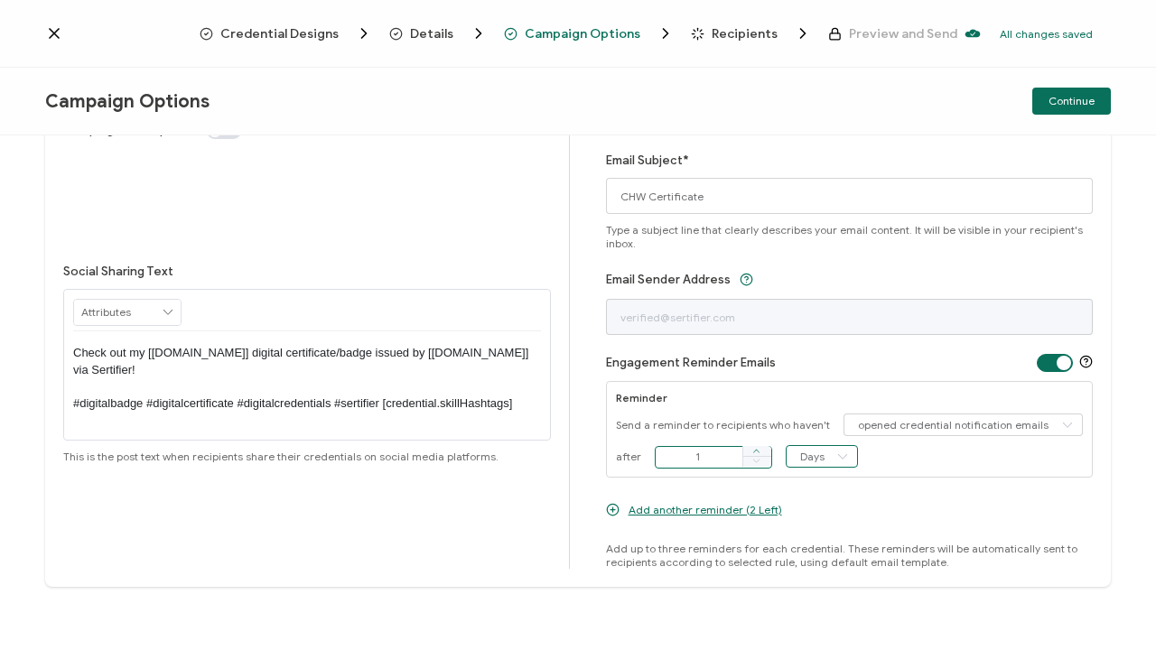 This screenshot has width=1156, height=650. What do you see at coordinates (578, 33) in the screenshot?
I see `div: Breadcrumb` at bounding box center [578, 33].